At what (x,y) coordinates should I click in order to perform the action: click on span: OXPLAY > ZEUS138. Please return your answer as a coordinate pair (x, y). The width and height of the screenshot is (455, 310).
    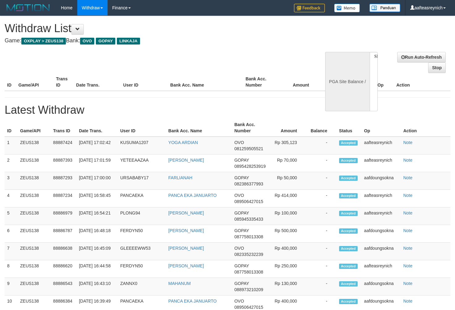
    Looking at the image, I should click on (44, 41).